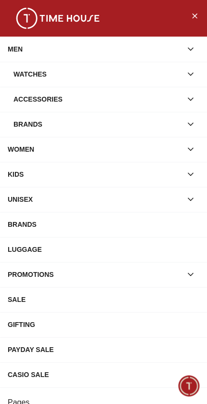 This screenshot has height=404, width=207. What do you see at coordinates (95, 149) in the screenshot?
I see `div: WOMEN` at bounding box center [95, 149].